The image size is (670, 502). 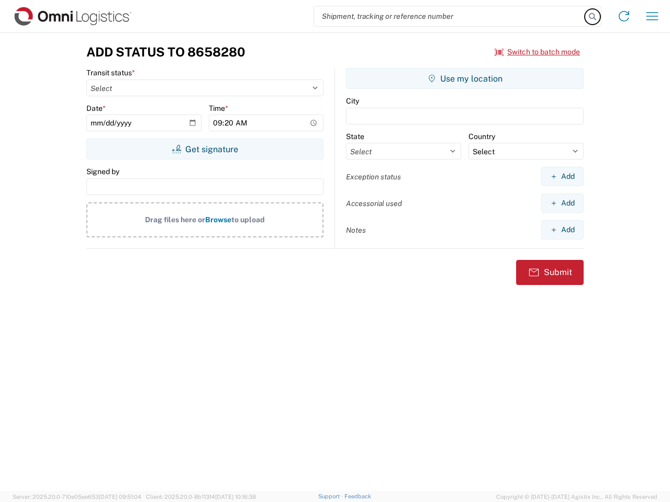 I want to click on input: Shipment, tracking or reference number, so click(x=449, y=16).